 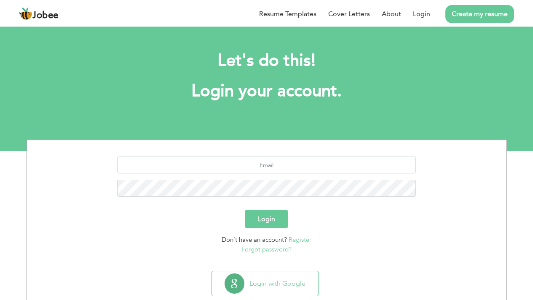 I want to click on img: jobee.io, so click(x=26, y=14).